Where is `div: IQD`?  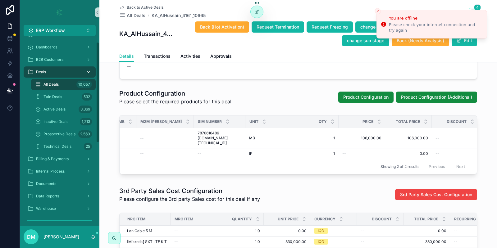
div: IQD is located at coordinates (321, 231).